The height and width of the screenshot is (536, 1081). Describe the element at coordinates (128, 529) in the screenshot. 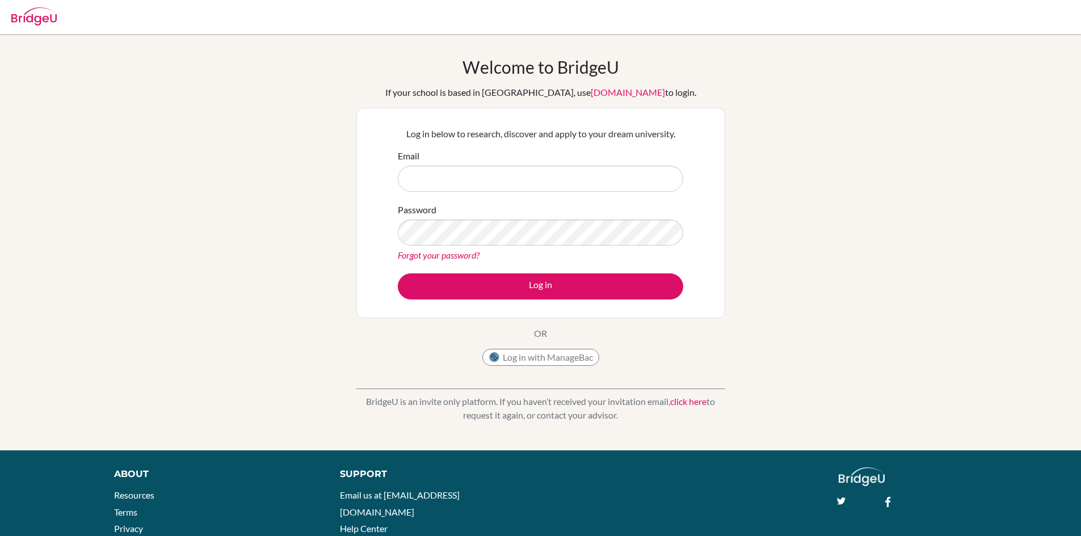

I see `a: Privacy` at that location.